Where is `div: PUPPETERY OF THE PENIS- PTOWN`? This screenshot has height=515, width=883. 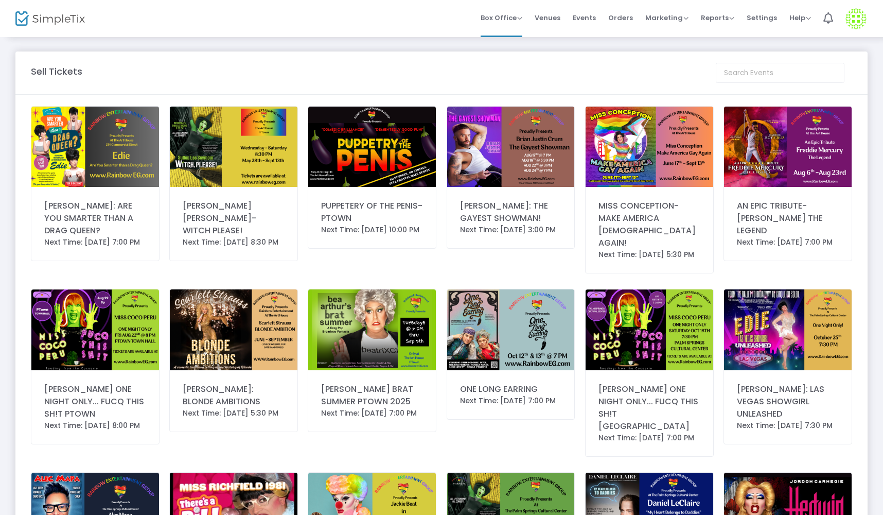
div: PUPPETERY OF THE PENIS- PTOWN is located at coordinates (372, 212).